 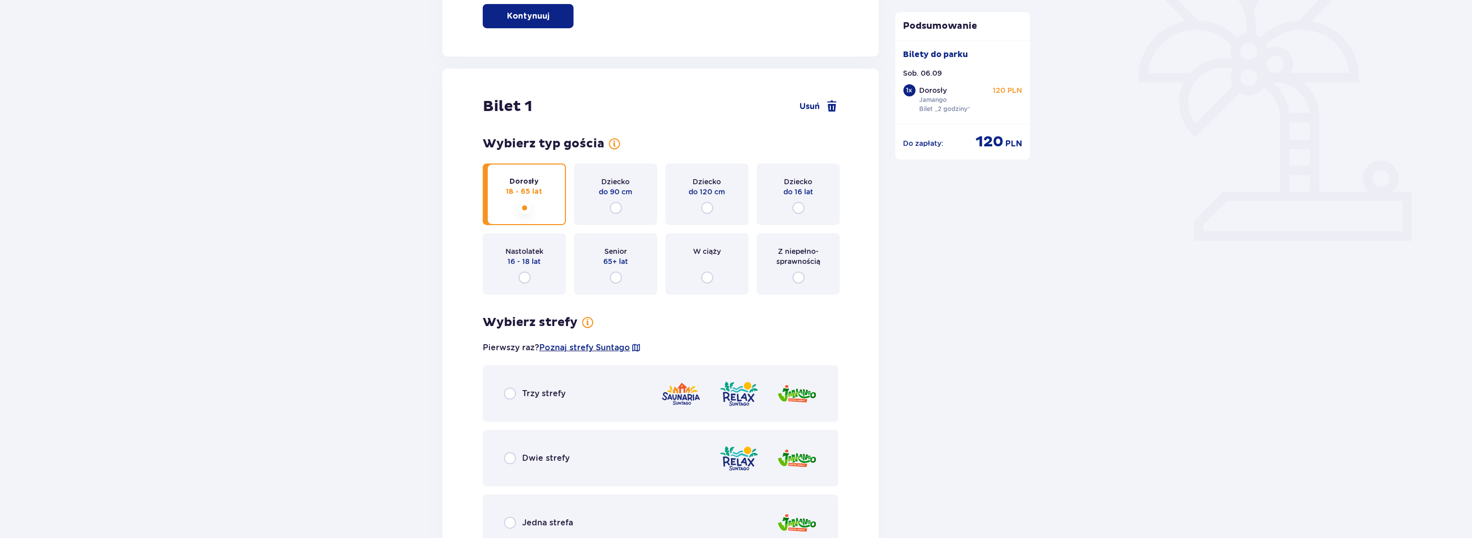 I want to click on p: W ciąży, so click(x=707, y=251).